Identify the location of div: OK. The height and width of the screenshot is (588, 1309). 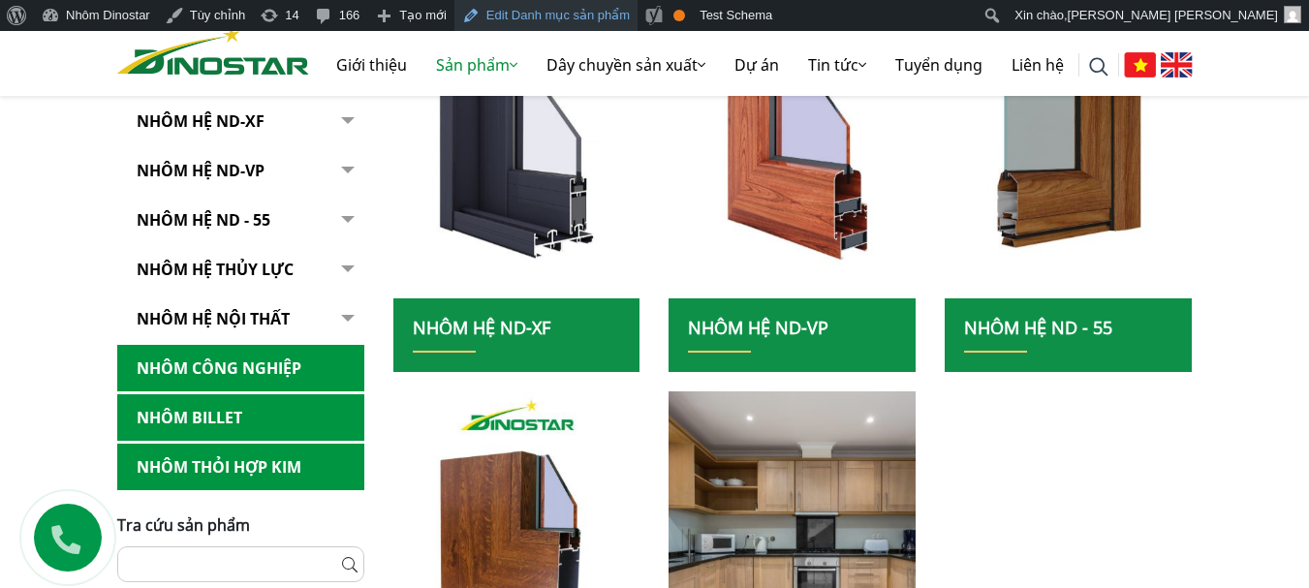
(679, 16).